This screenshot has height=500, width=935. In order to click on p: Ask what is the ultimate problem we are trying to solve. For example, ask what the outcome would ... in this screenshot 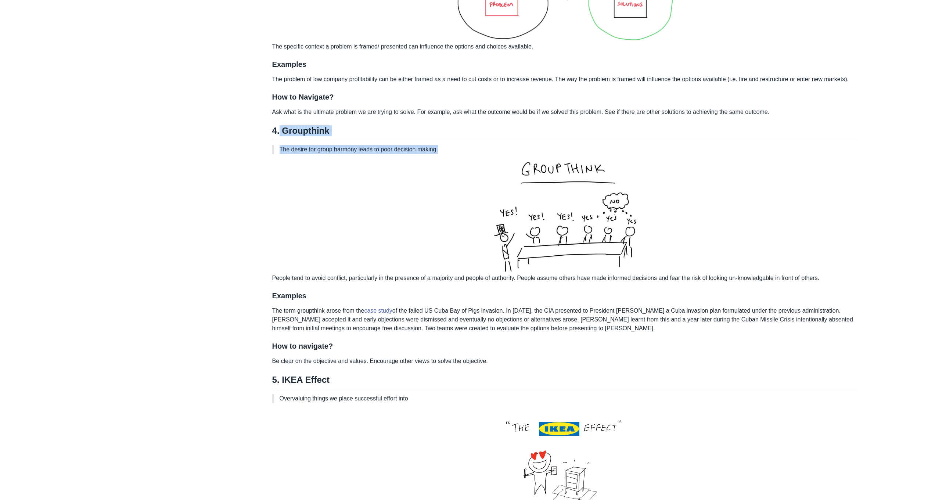, I will do `click(566, 112)`.